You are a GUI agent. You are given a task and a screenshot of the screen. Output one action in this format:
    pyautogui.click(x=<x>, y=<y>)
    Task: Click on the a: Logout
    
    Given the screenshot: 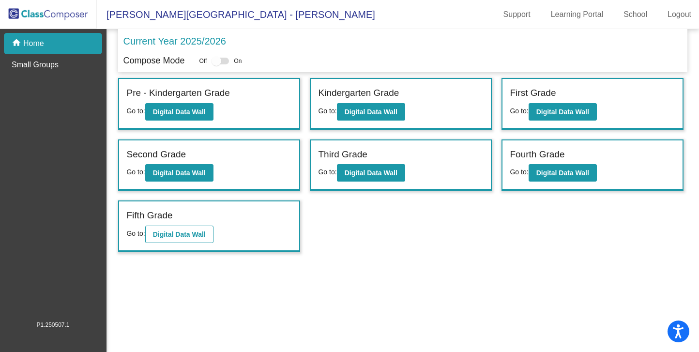 What is the action you would take?
    pyautogui.click(x=679, y=15)
    